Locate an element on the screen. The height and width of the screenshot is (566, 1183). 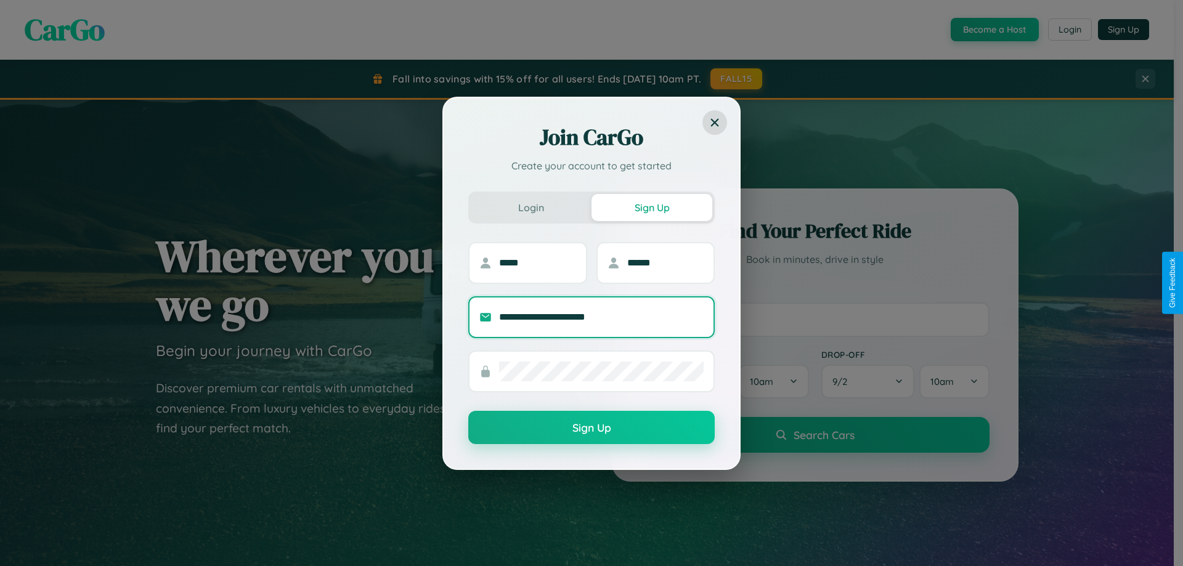
div: Give Feedback is located at coordinates (1173, 283).